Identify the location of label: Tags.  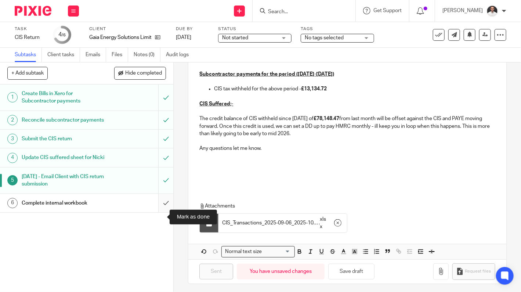
(337, 29).